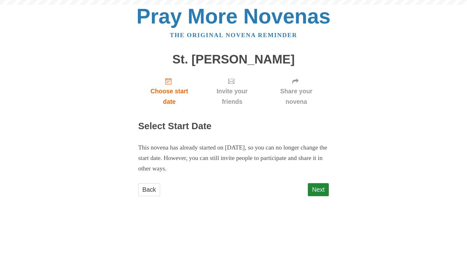  I want to click on span: Invite your friends, so click(232, 96).